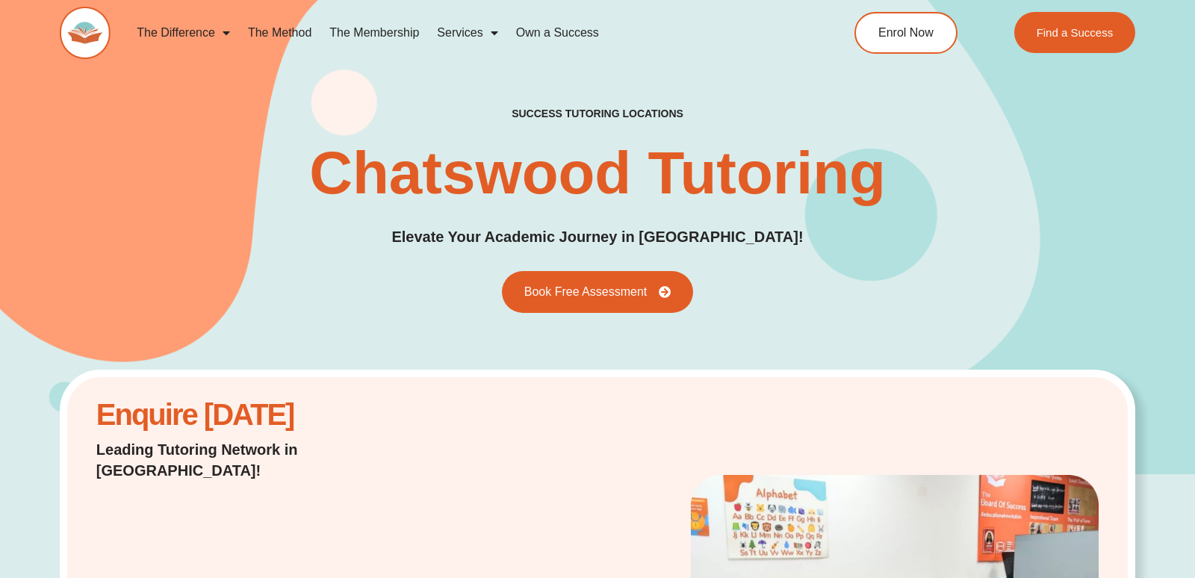 Image resolution: width=1195 pixels, height=578 pixels. Describe the element at coordinates (1074, 32) in the screenshot. I see `a: Find a Success` at that location.